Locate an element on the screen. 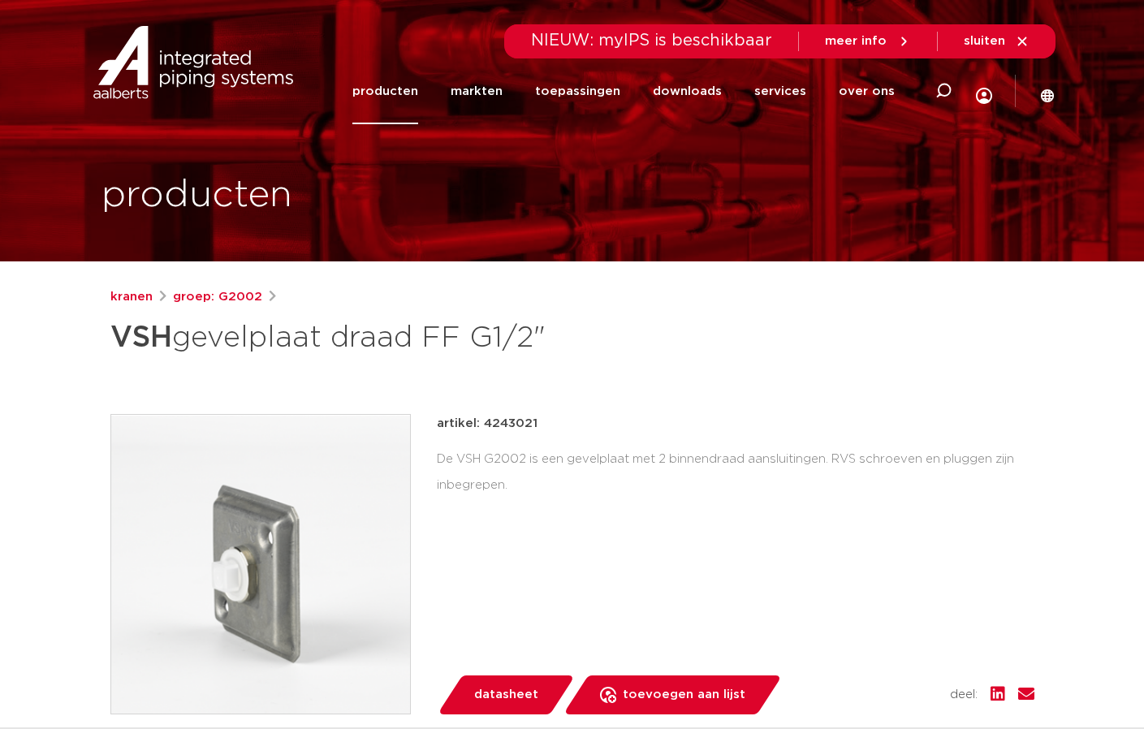 This screenshot has height=729, width=1144. h1: gevelplaat draad FF G1/2" is located at coordinates (415, 338).